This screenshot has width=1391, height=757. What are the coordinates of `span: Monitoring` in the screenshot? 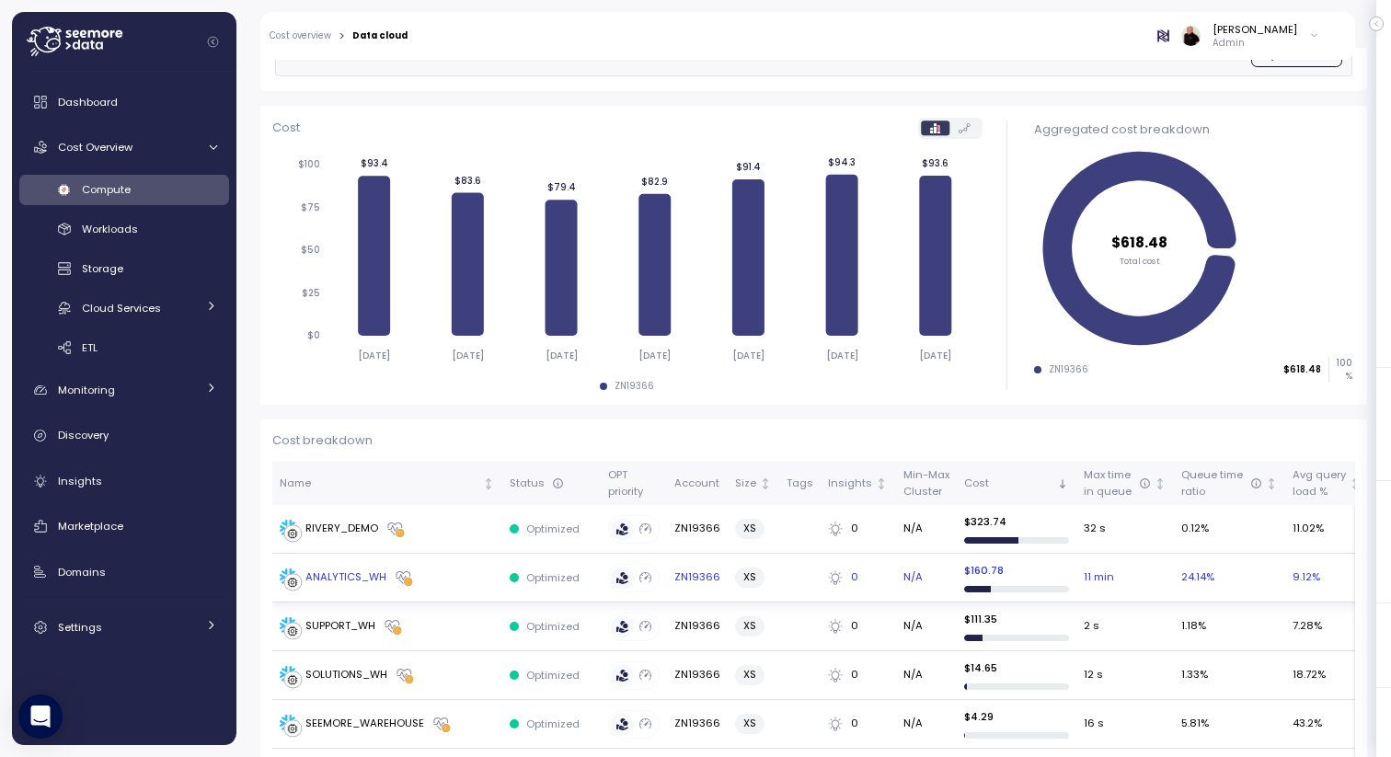 It's located at (86, 390).